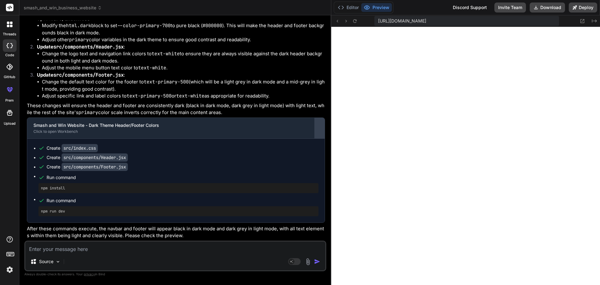 The height and width of the screenshot is (285, 600). Describe the element at coordinates (176, 232) in the screenshot. I see `p: After these commands execute, the navbar and footer will appear black in dark mode and dark grey ...` at that location.